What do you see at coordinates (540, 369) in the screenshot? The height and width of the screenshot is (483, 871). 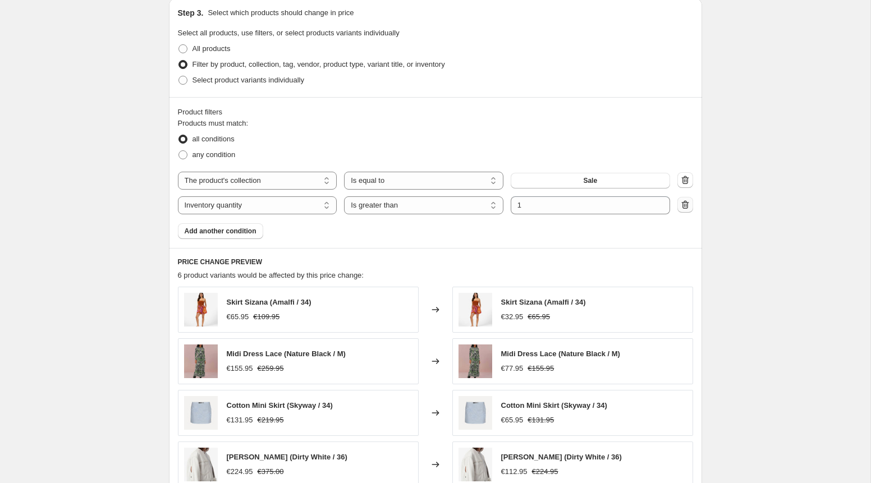 I see `strike: €155.95` at bounding box center [540, 369].